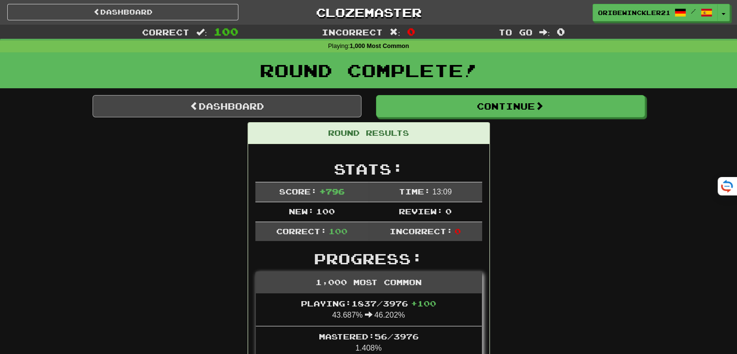 The width and height of the screenshot is (737, 354). I want to click on div: 1,000 Most Common, so click(369, 282).